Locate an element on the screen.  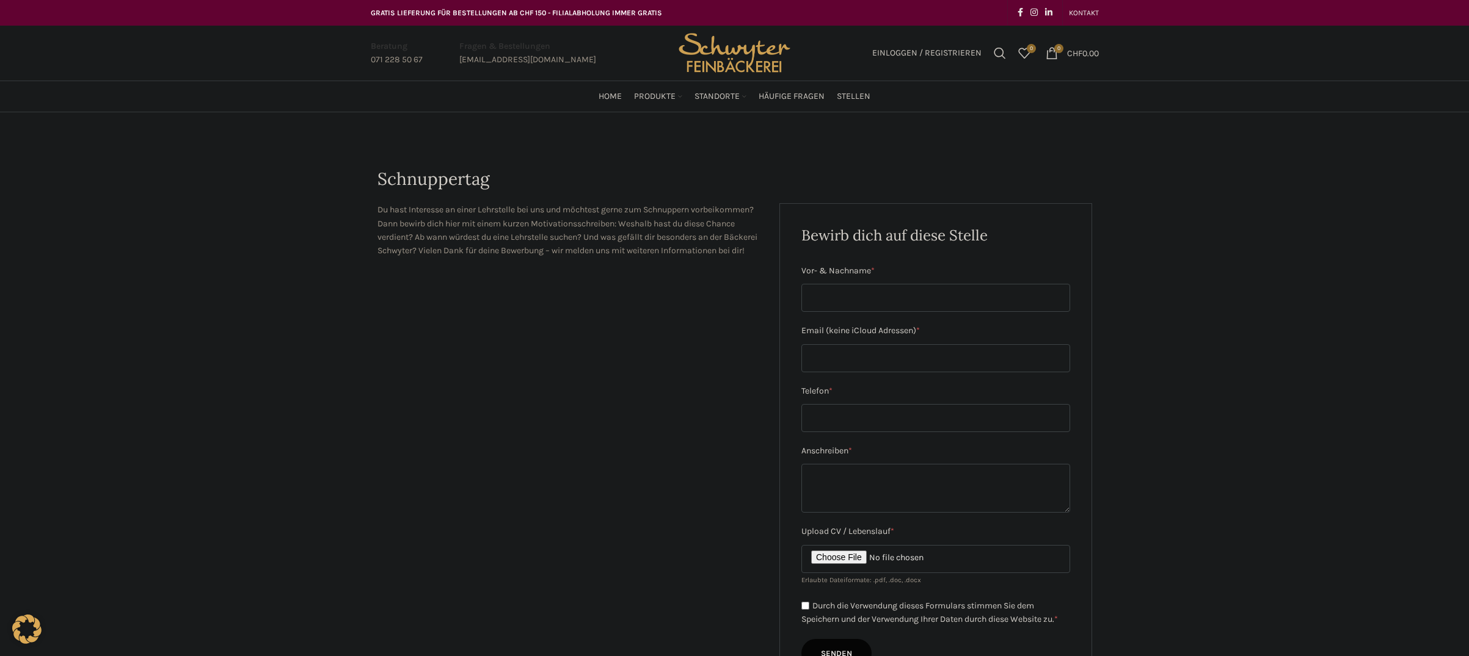
small: Erlaubte Dateiformate: .pdf, .doc, .docx is located at coordinates (861, 580).